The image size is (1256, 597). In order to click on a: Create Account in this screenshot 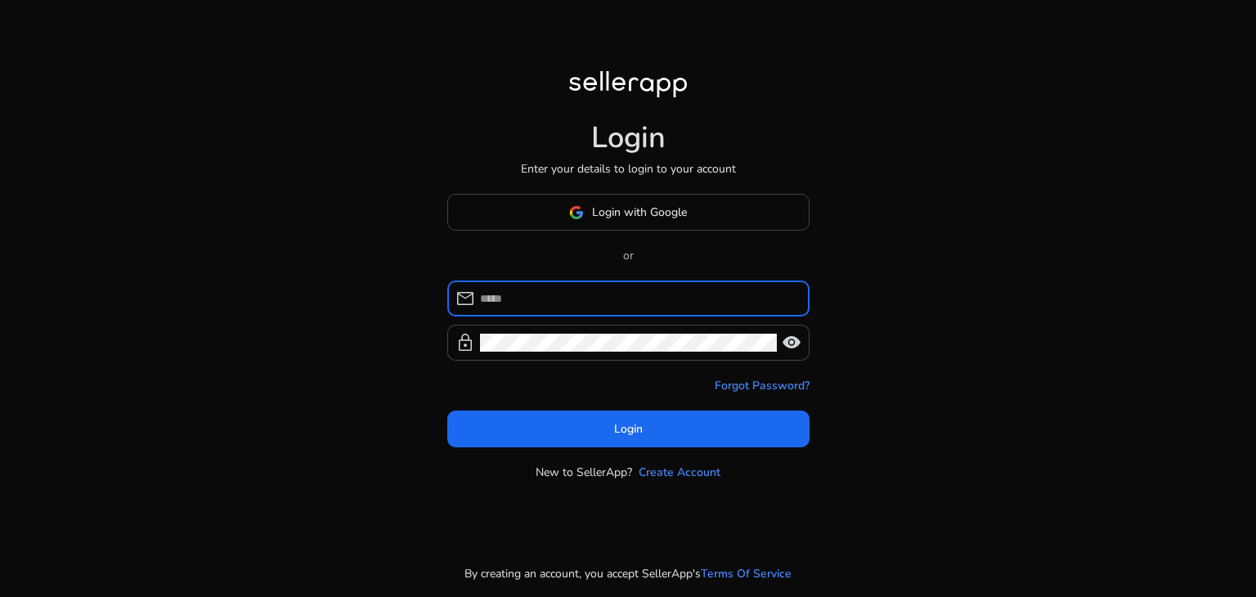, I will do `click(679, 472)`.